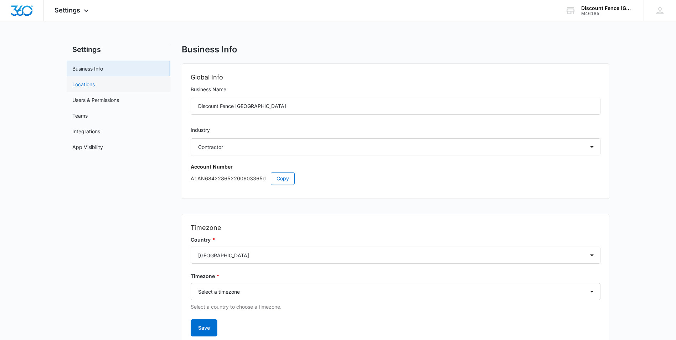 The width and height of the screenshot is (676, 340). I want to click on div: account id, so click(607, 14).